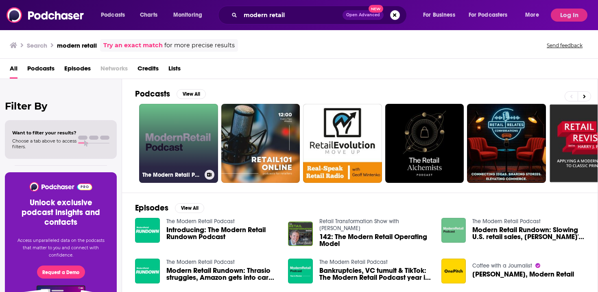 This screenshot has height=292, width=598. What do you see at coordinates (148, 15) in the screenshot?
I see `span: Charts` at bounding box center [148, 15].